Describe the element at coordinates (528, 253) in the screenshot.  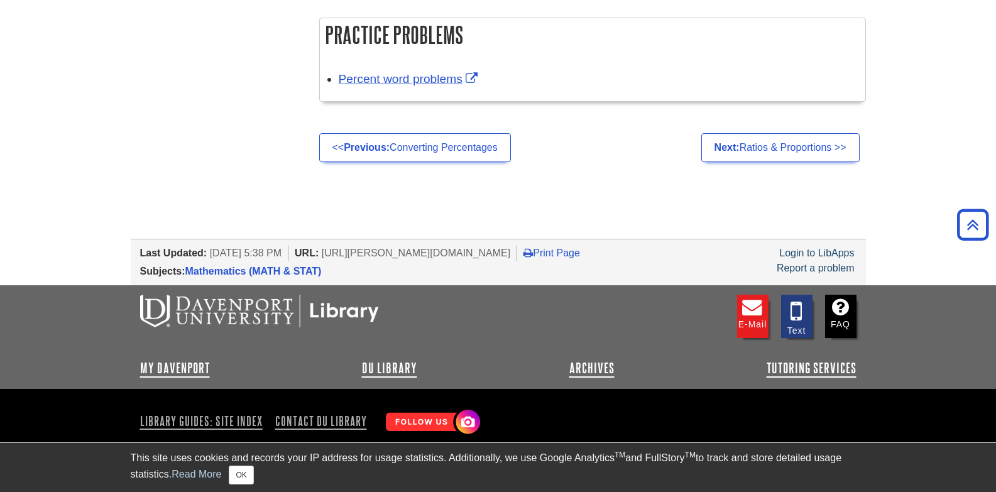
I see `i: Print Page` at that location.